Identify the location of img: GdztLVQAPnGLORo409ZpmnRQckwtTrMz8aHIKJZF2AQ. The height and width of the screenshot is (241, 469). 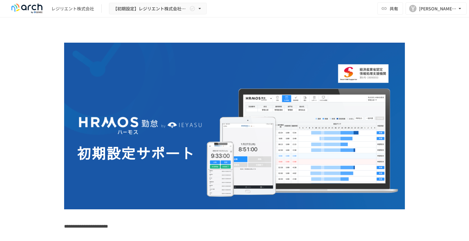
(234, 126).